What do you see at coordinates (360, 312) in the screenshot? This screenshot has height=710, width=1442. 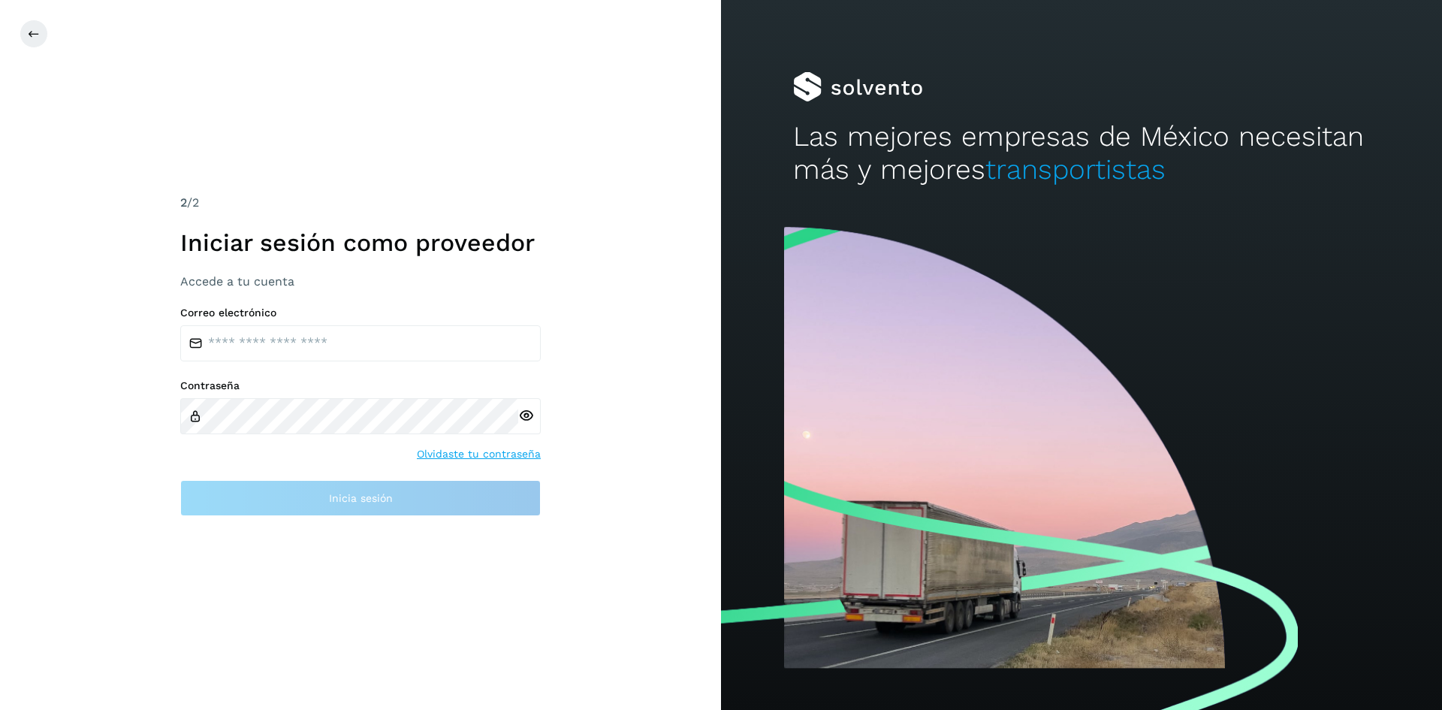 I see `label: Correo electrónico` at bounding box center [360, 312].